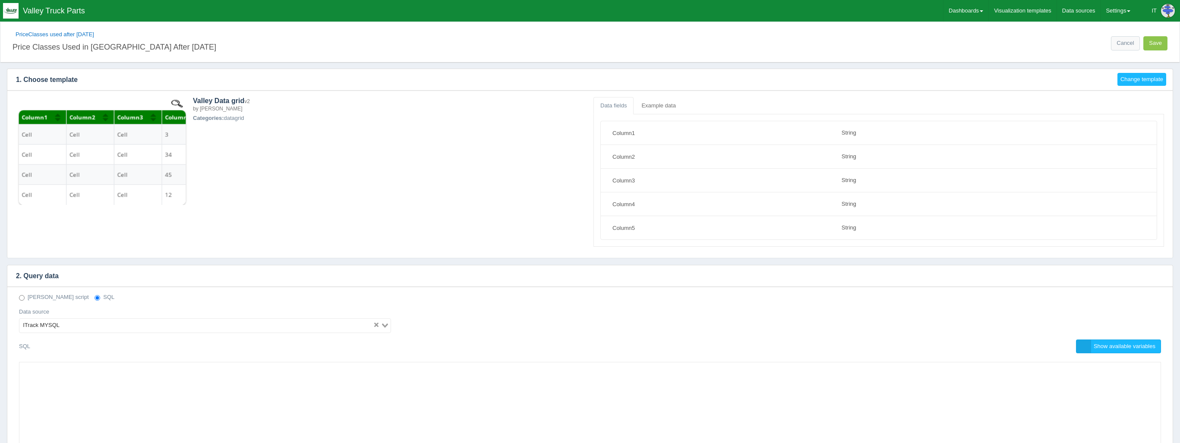 The image size is (1180, 443). Describe the element at coordinates (1155, 43) in the screenshot. I see `button: Save` at that location.